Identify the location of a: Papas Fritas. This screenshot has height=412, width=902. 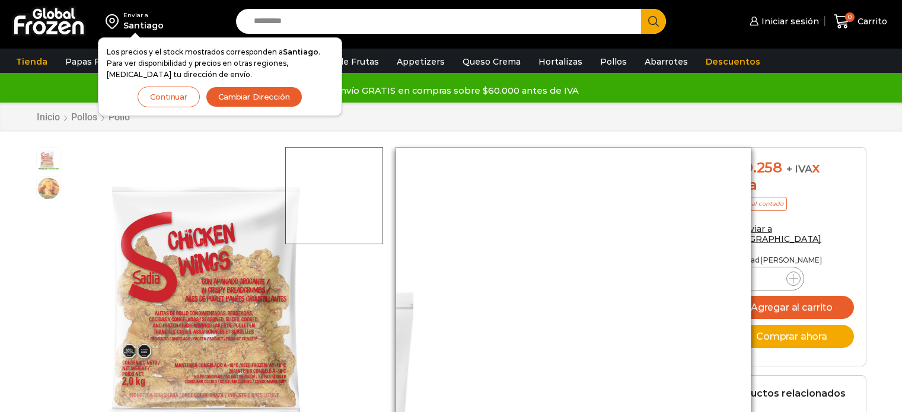
(92, 62).